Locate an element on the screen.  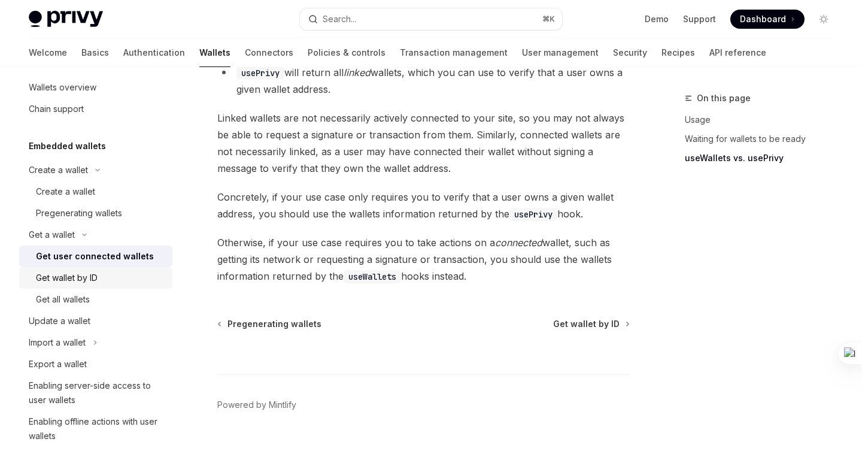
div: Get wallet by ID is located at coordinates (66, 278).